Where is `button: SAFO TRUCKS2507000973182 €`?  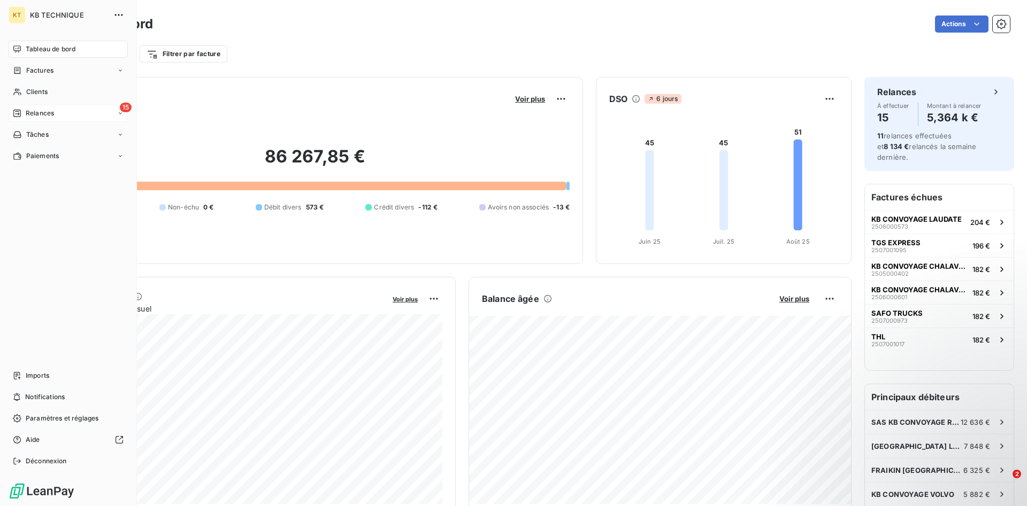
button: SAFO TRUCKS2507000973182 € is located at coordinates (939, 316).